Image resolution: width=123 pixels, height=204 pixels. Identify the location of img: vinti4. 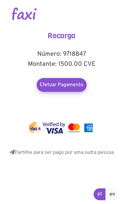
(35, 128).